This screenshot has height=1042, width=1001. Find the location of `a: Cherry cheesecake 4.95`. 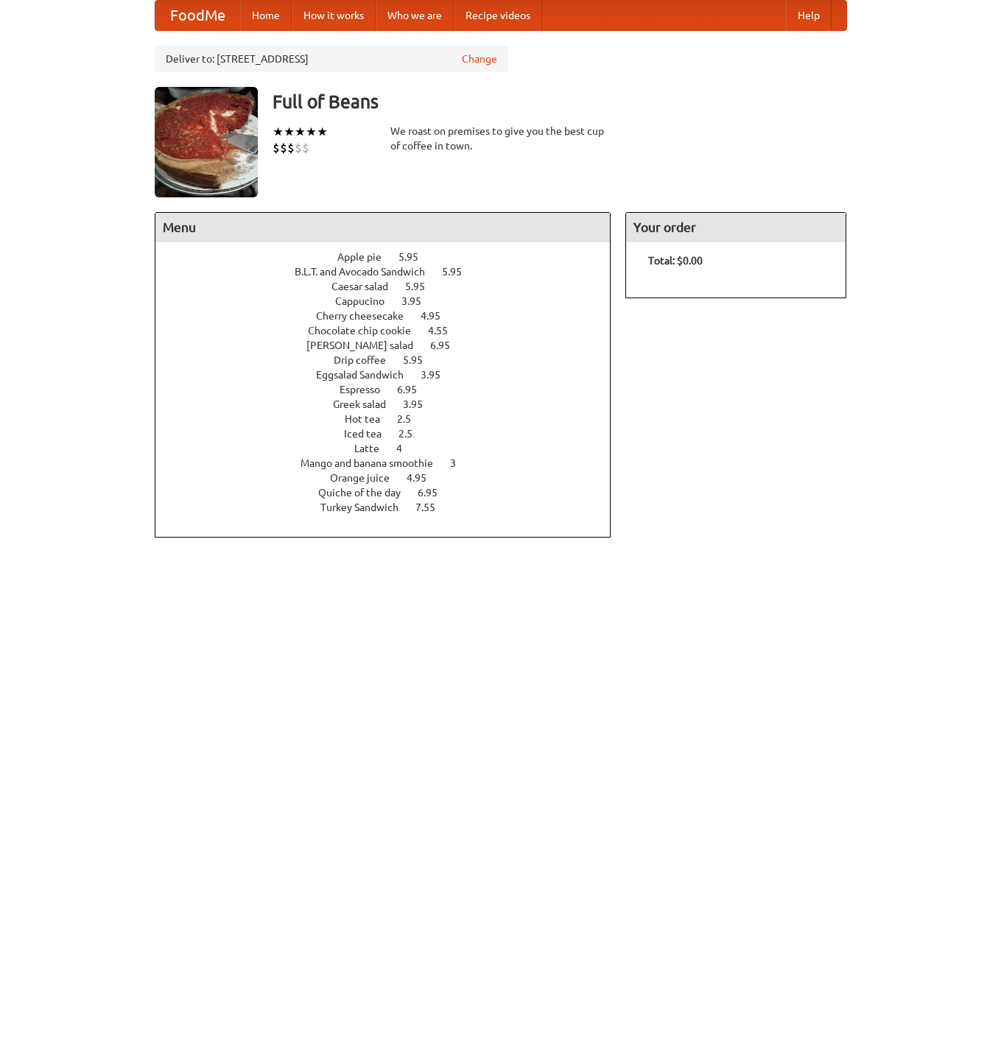

a: Cherry cheesecake 4.95 is located at coordinates (392, 316).